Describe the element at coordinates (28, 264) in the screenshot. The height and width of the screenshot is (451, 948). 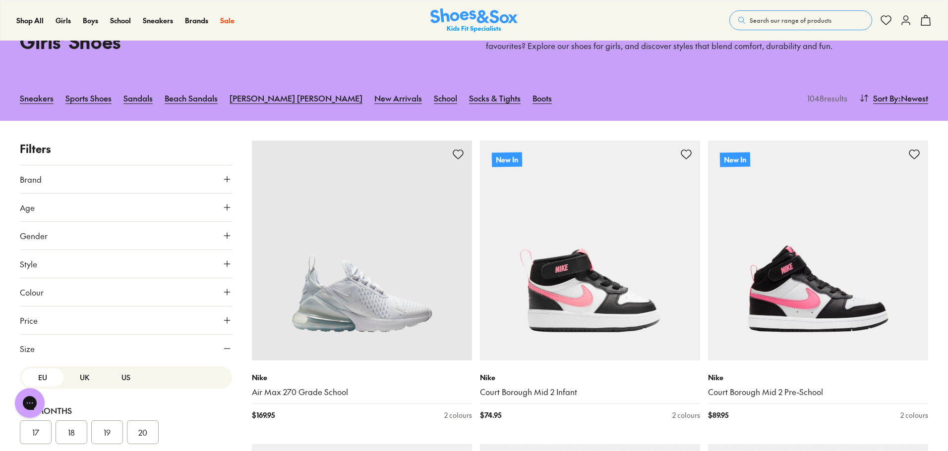
I see `span: Style` at that location.